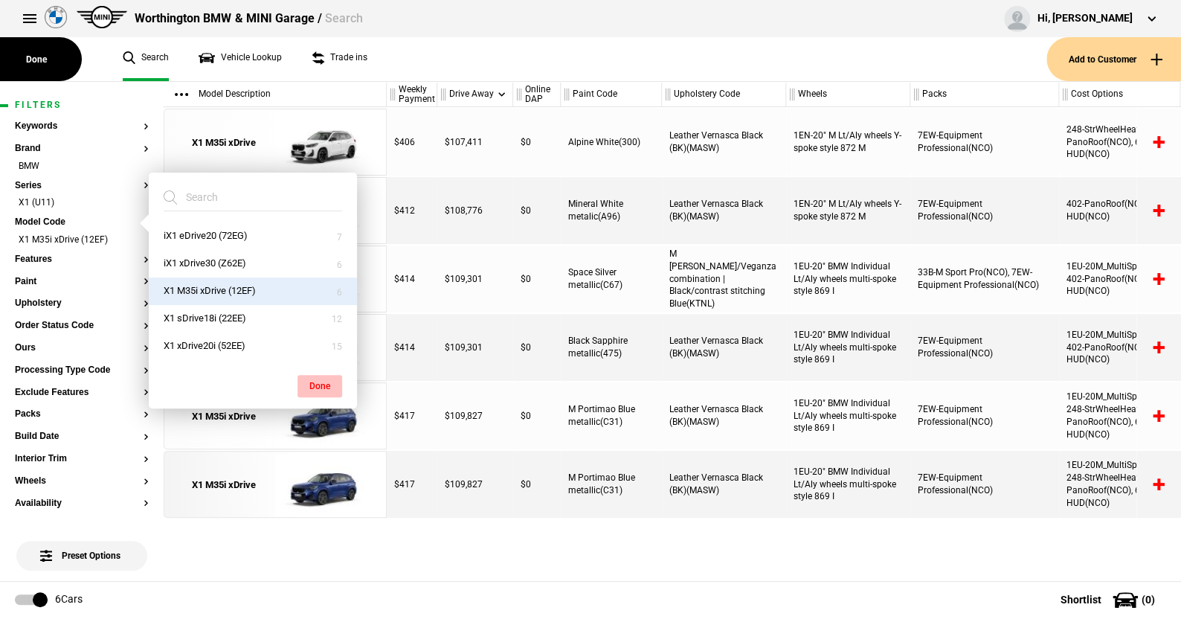 The width and height of the screenshot is (1181, 619). What do you see at coordinates (82, 204) in the screenshot?
I see `li: X1 (U11)` at bounding box center [82, 204].